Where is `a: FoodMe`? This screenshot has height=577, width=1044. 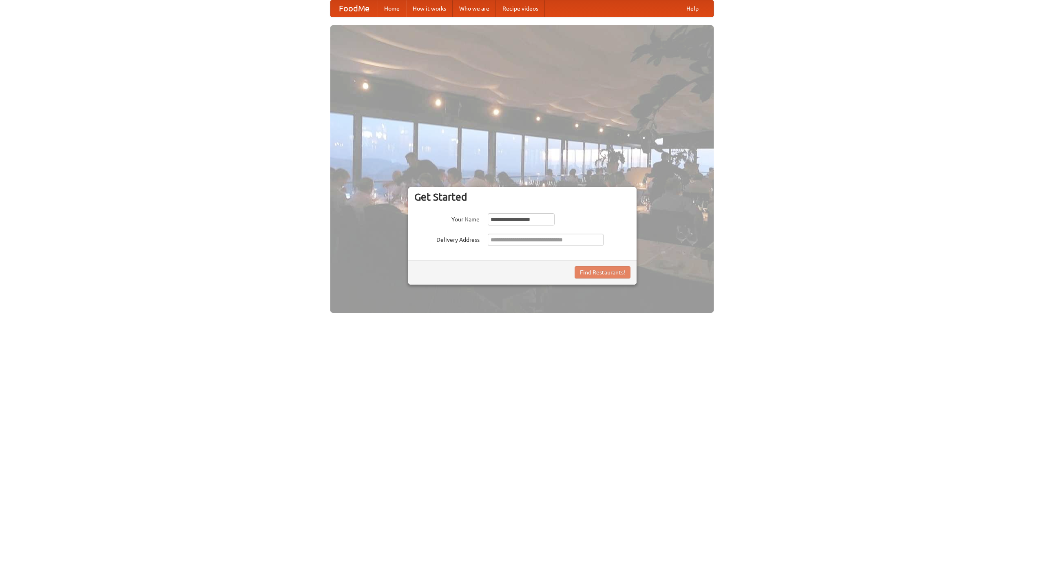
a: FoodMe is located at coordinates (354, 9).